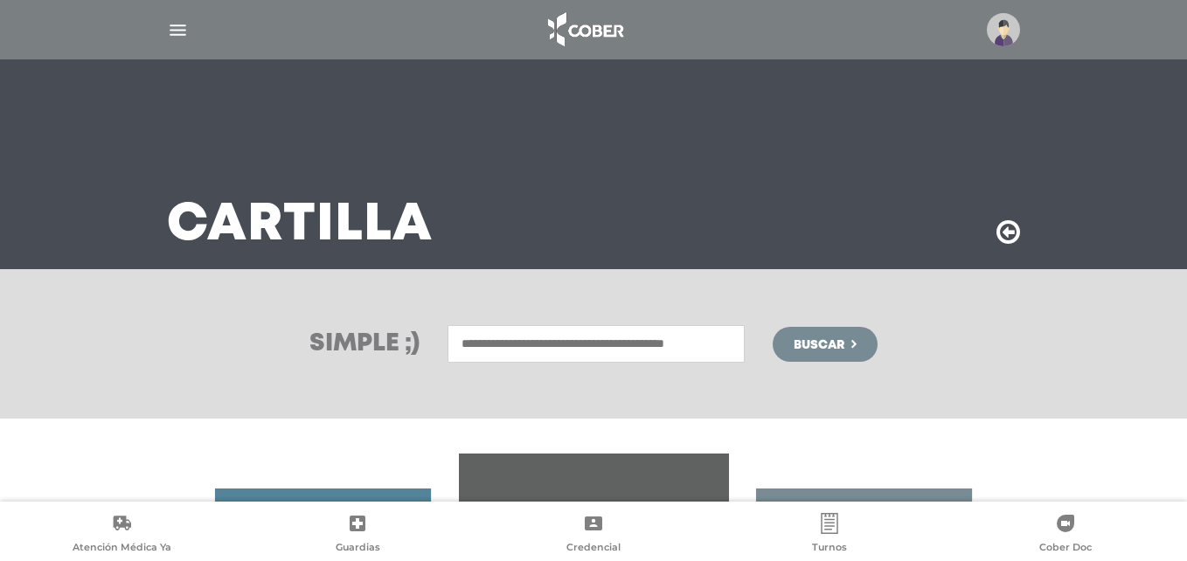 The height and width of the screenshot is (561, 1187). What do you see at coordinates (829, 549) in the screenshot?
I see `span: Turnos` at bounding box center [829, 549].